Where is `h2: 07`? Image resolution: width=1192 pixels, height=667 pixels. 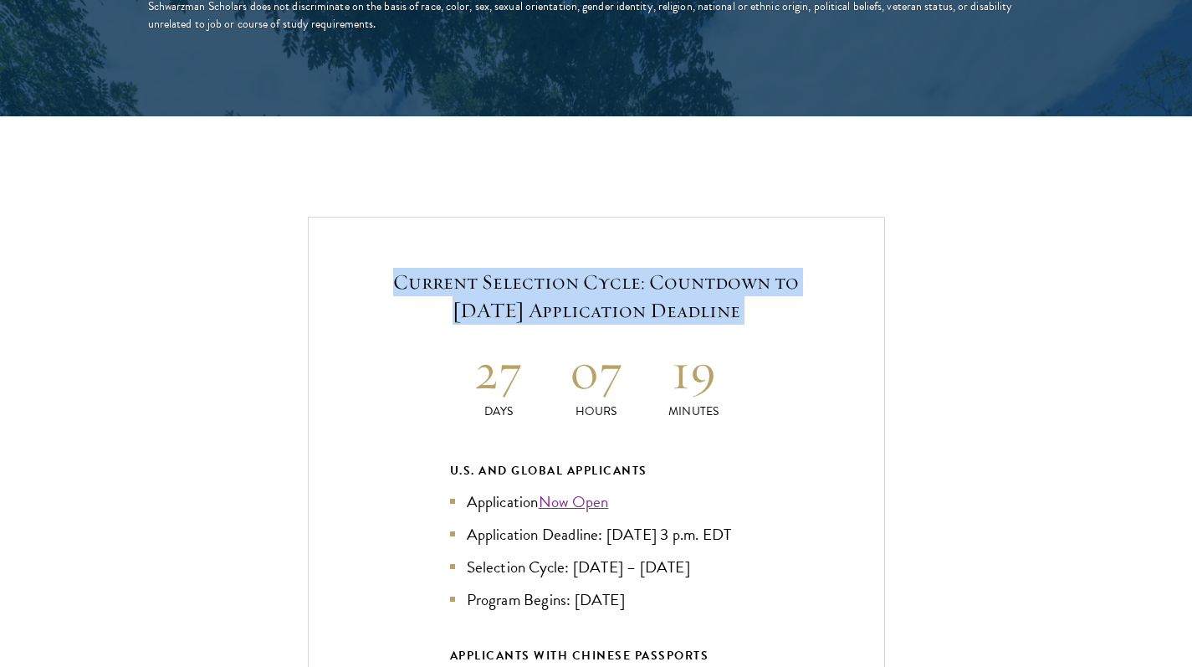
h2: 07 is located at coordinates (596, 371).